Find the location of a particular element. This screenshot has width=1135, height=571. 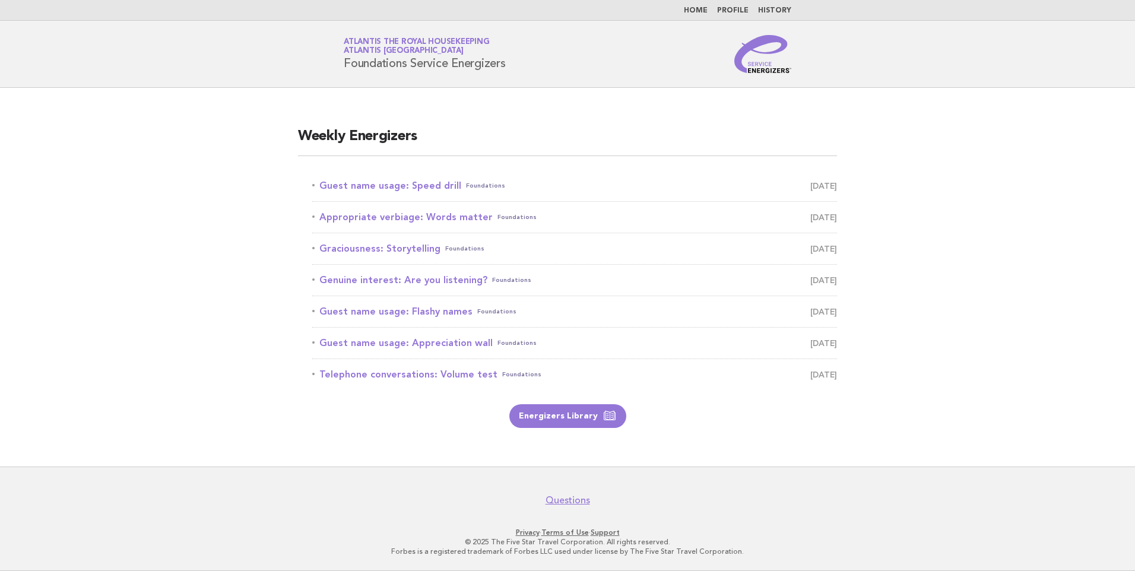

a: Support is located at coordinates (605, 533).